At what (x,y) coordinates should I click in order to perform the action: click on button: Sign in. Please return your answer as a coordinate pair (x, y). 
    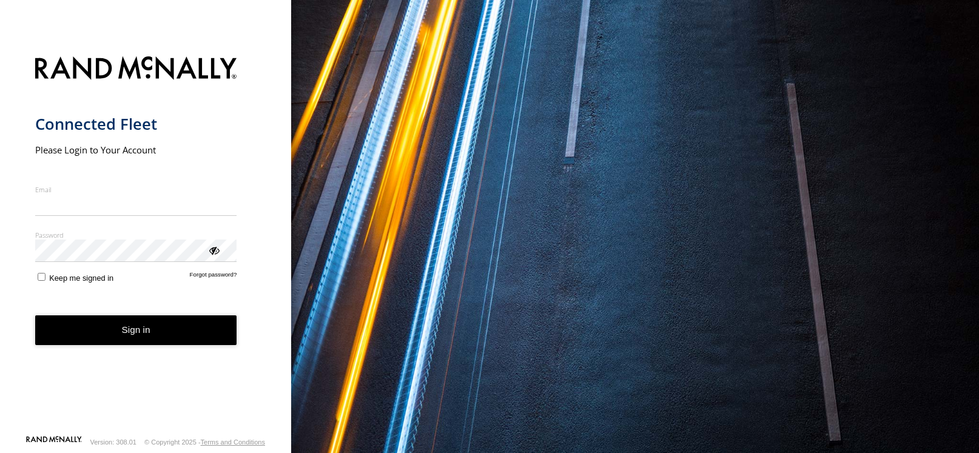
    Looking at the image, I should click on (136, 330).